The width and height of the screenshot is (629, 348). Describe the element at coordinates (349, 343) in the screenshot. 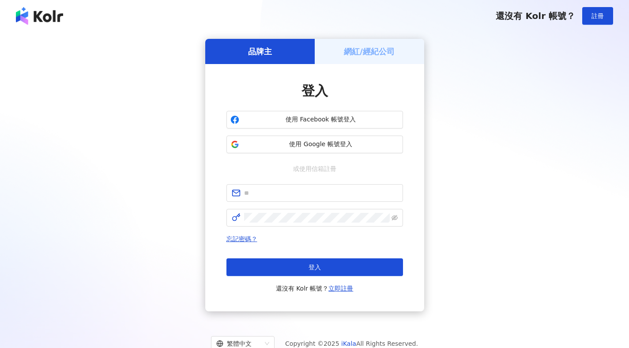

I see `a: iKala` at that location.